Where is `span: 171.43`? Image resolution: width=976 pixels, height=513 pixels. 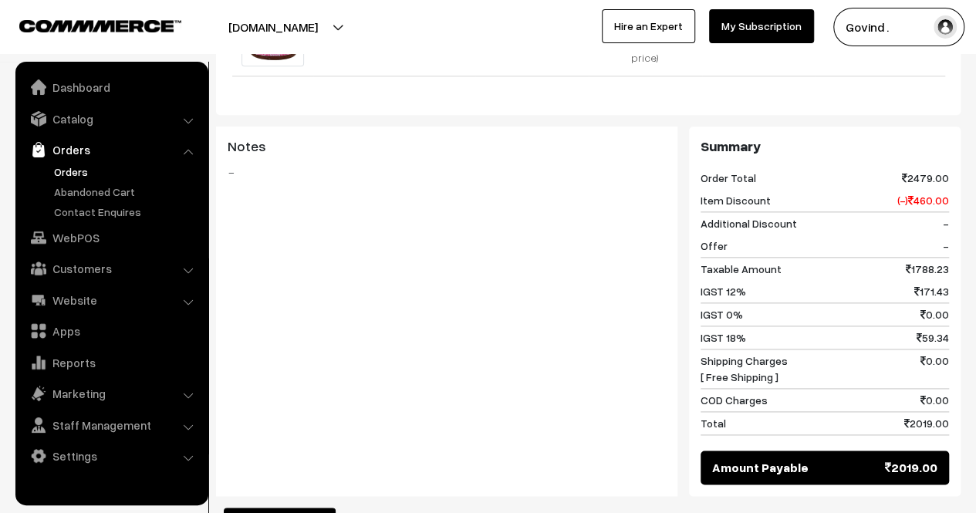 span: 171.43 is located at coordinates (931, 291).